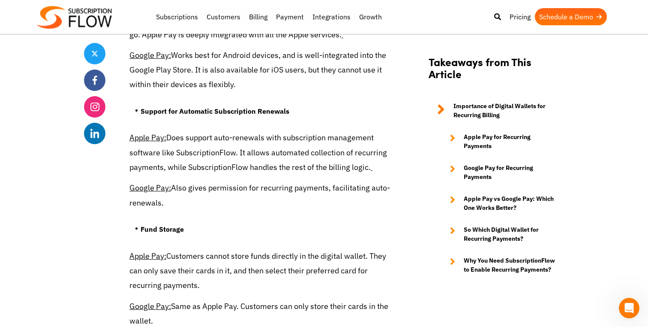  Describe the element at coordinates (262, 152) in the screenshot. I see `p: Does support auto-renewals with subscription management software like SubscriptionFlow. It allows...` at that location.